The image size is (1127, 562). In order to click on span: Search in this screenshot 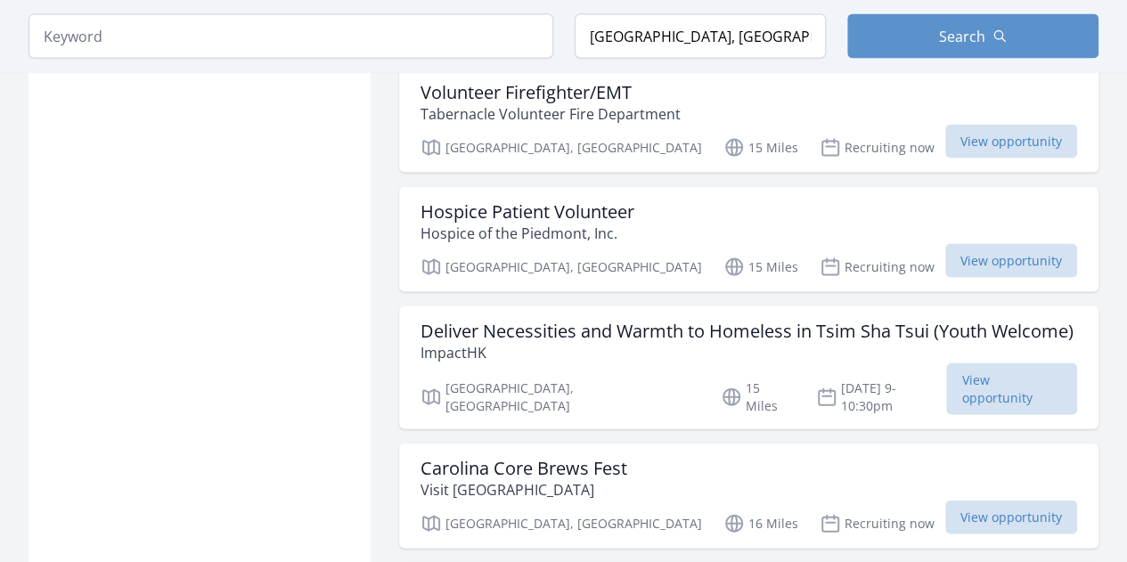, I will do `click(962, 37)`.